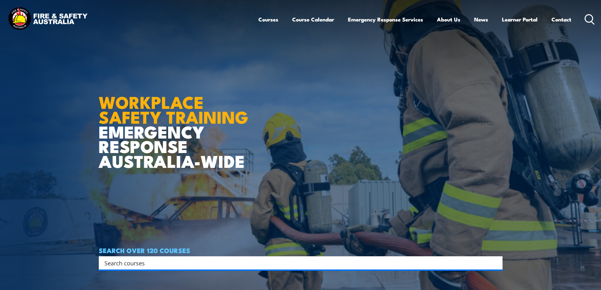 The height and width of the screenshot is (290, 601). Describe the element at coordinates (496, 263) in the screenshot. I see `button: Search magnifier button` at that location.